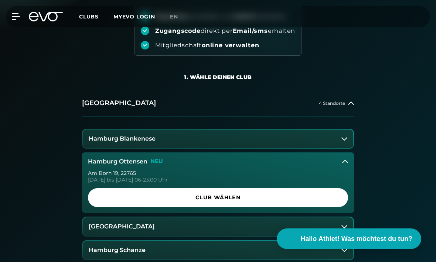  Describe the element at coordinates (332, 103) in the screenshot. I see `span: 4 Standorte` at that location.